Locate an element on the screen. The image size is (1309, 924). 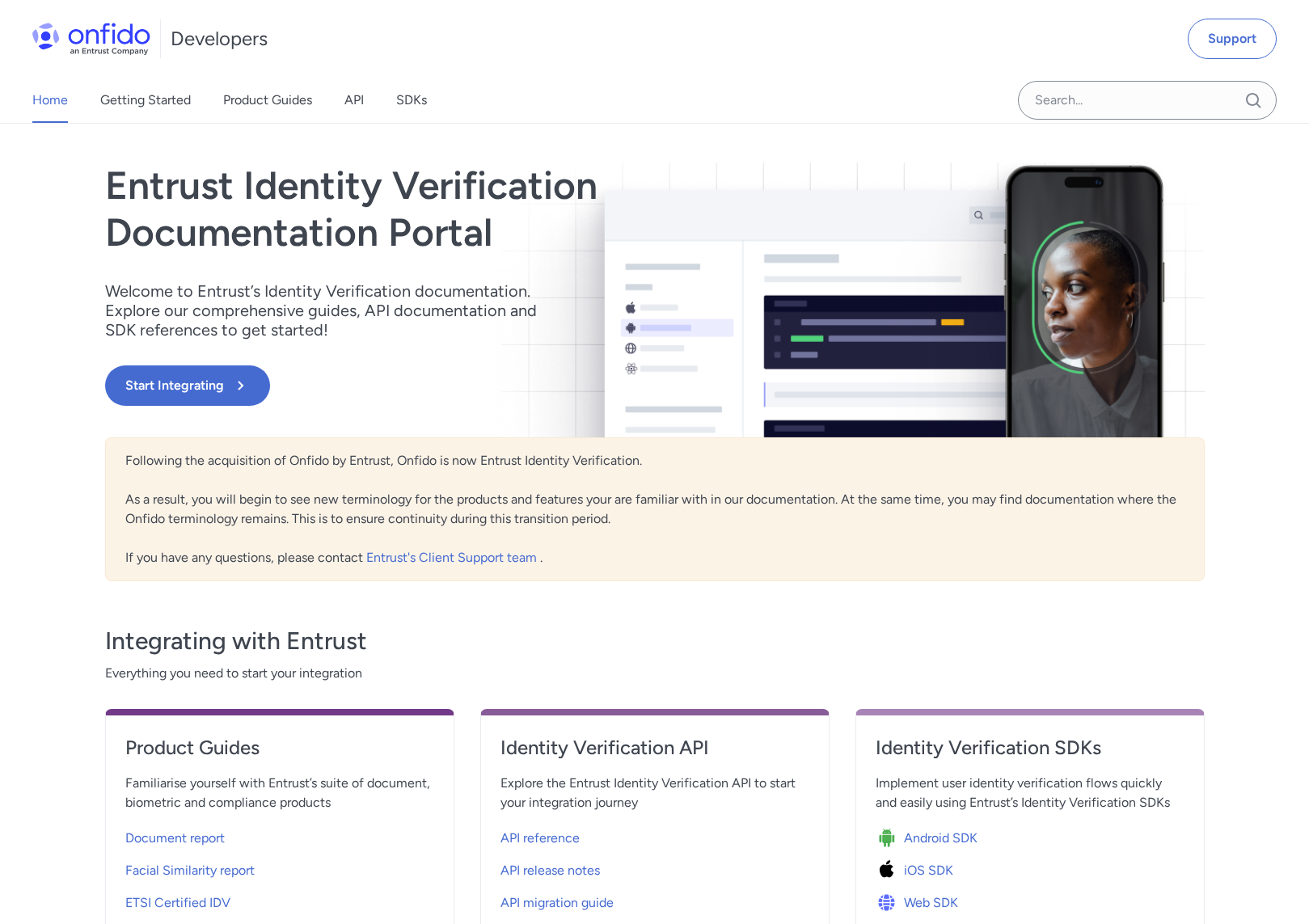
span: Familiarise yourself with Entrust’s suite of document, biometric and compliance products is located at coordinates (280, 793).